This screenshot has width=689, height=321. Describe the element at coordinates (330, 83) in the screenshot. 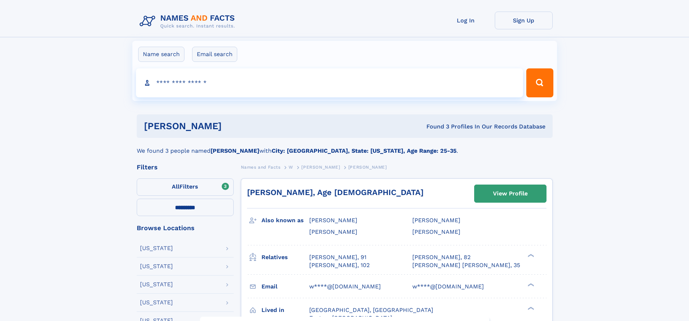

I see `input: search input` at that location.